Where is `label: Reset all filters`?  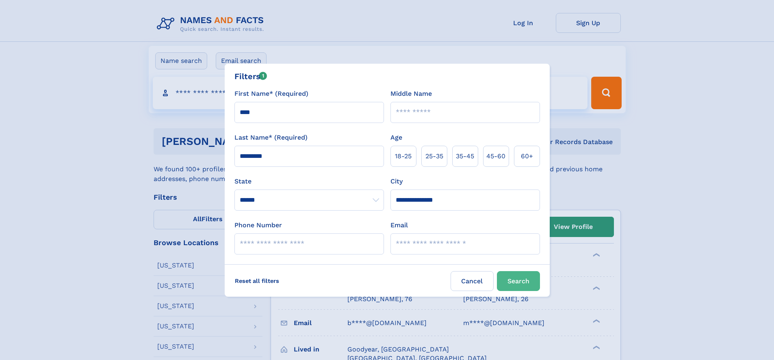 label: Reset all filters is located at coordinates (257, 281).